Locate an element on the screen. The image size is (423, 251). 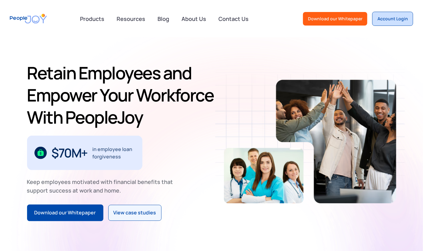
div: View case studies is located at coordinates (135, 213).